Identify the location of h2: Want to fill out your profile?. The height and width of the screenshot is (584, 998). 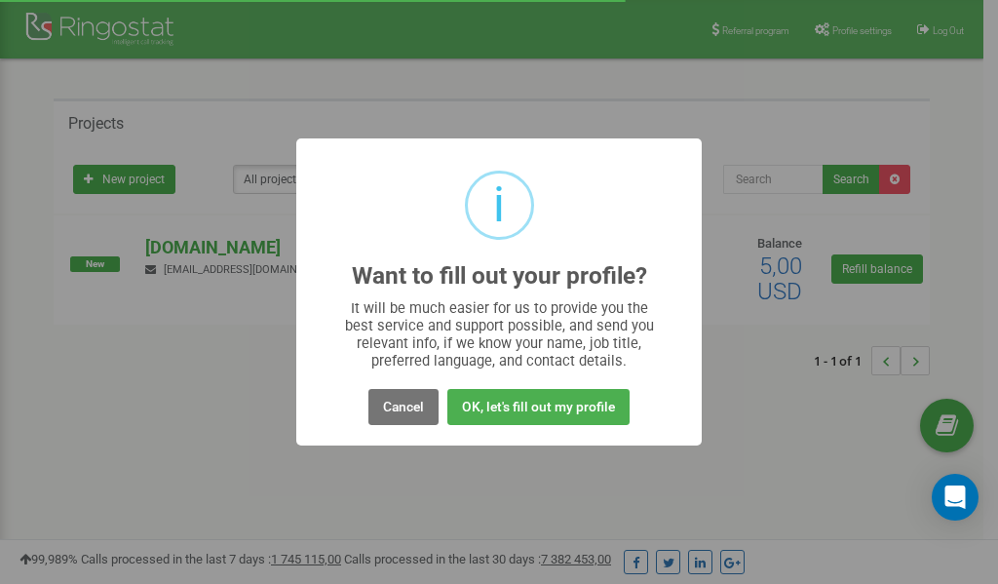
(499, 276).